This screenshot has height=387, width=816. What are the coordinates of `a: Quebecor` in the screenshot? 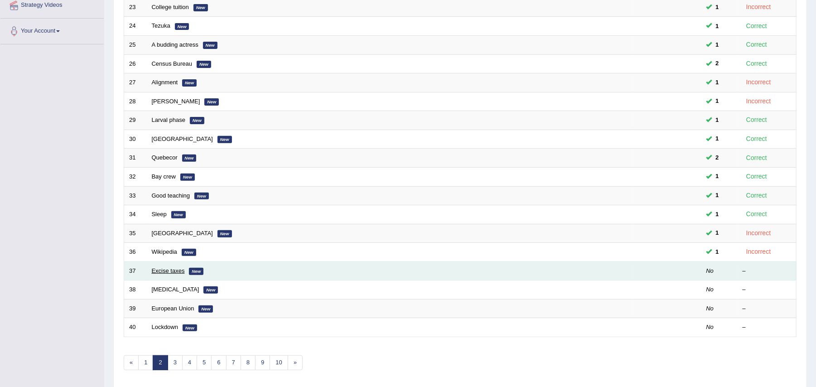 It's located at (164, 157).